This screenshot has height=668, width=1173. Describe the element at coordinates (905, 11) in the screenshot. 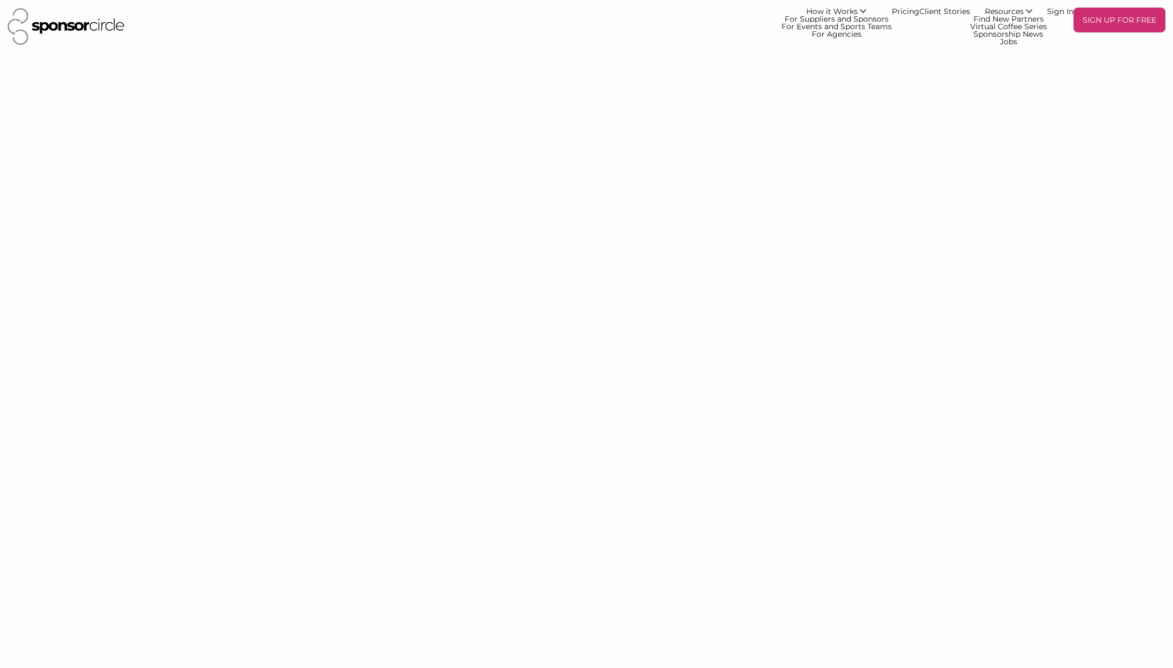

I see `a: Pricing` at that location.